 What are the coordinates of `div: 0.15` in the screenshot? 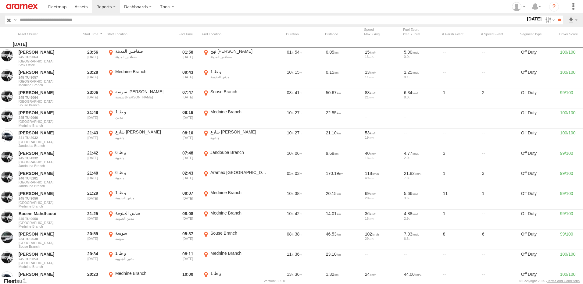 It's located at (344, 78).